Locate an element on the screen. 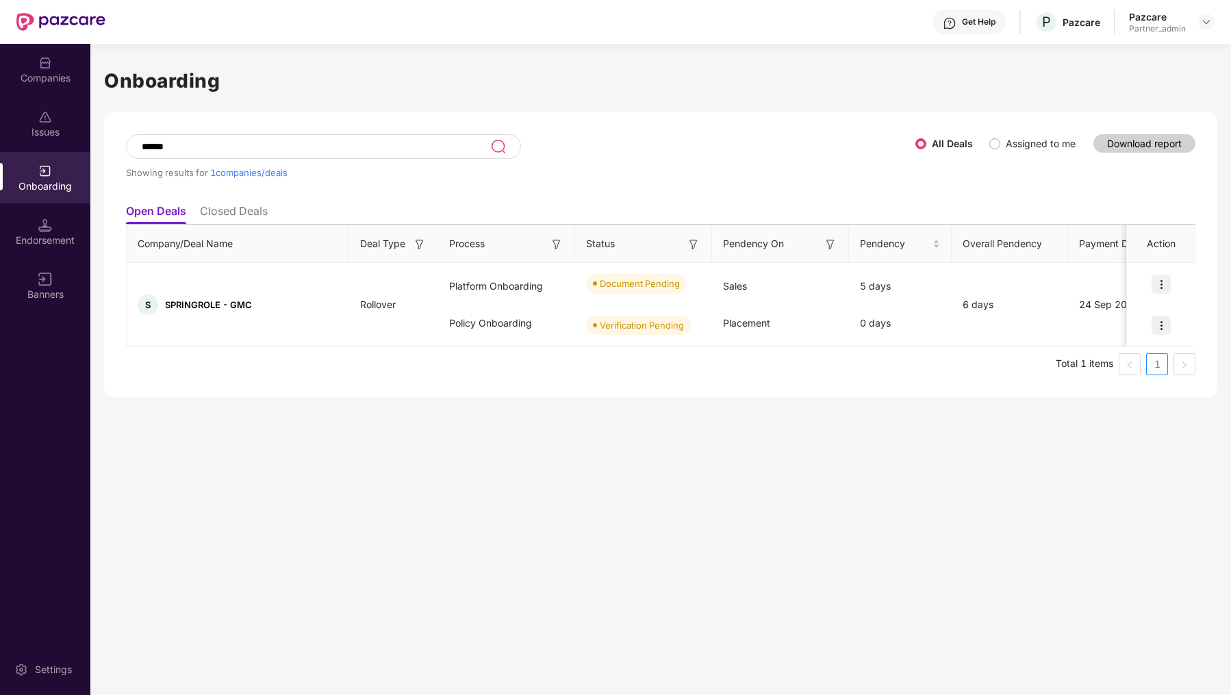 This screenshot has height=695, width=1231. span: Payment Done is located at coordinates (1114, 244).